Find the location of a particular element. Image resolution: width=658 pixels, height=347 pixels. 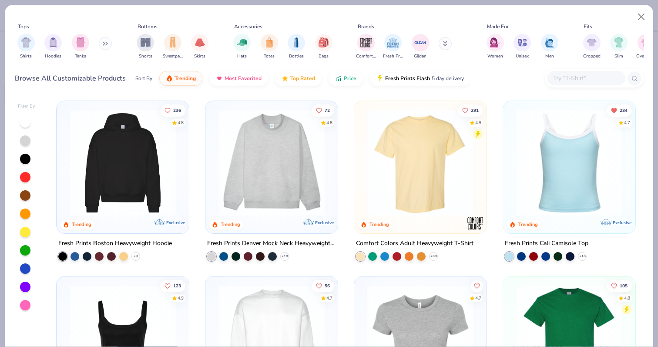

button: Price is located at coordinates (345, 78).